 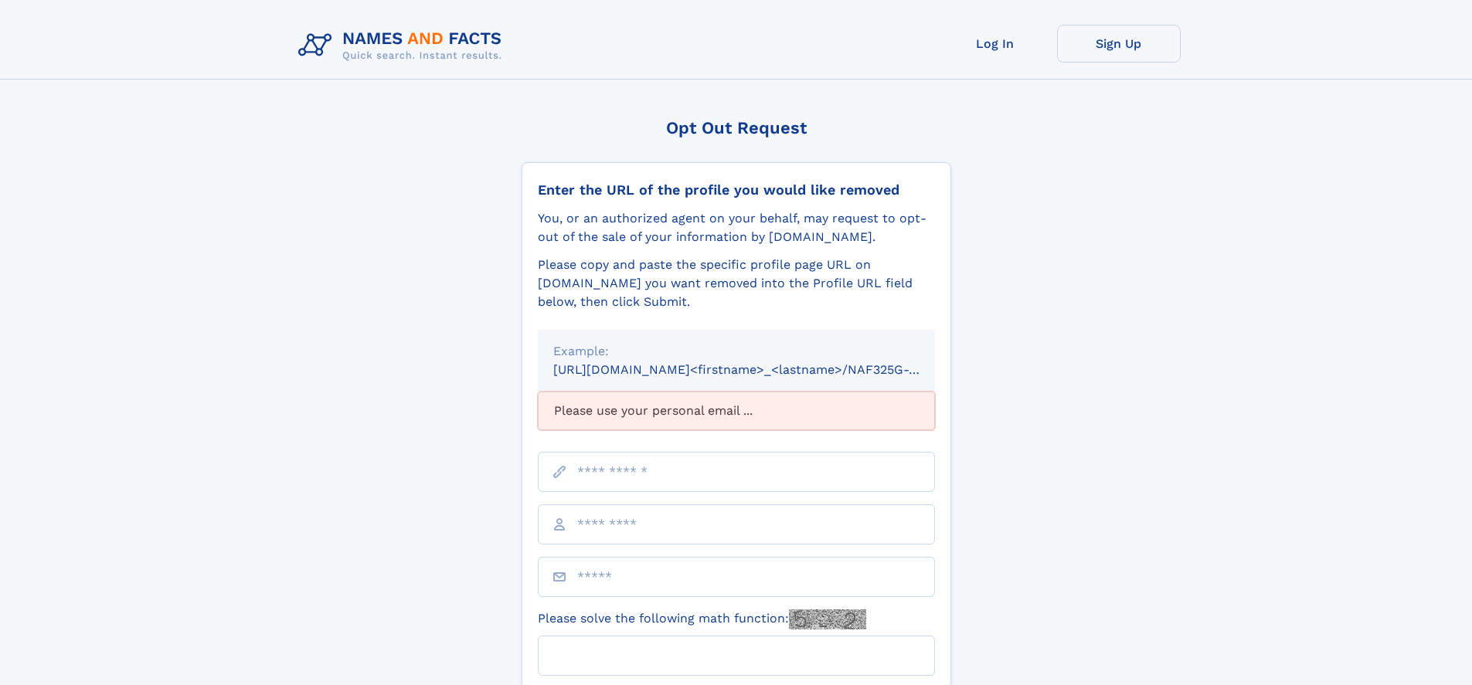 What do you see at coordinates (736, 351) in the screenshot?
I see `div: Example:` at bounding box center [736, 351].